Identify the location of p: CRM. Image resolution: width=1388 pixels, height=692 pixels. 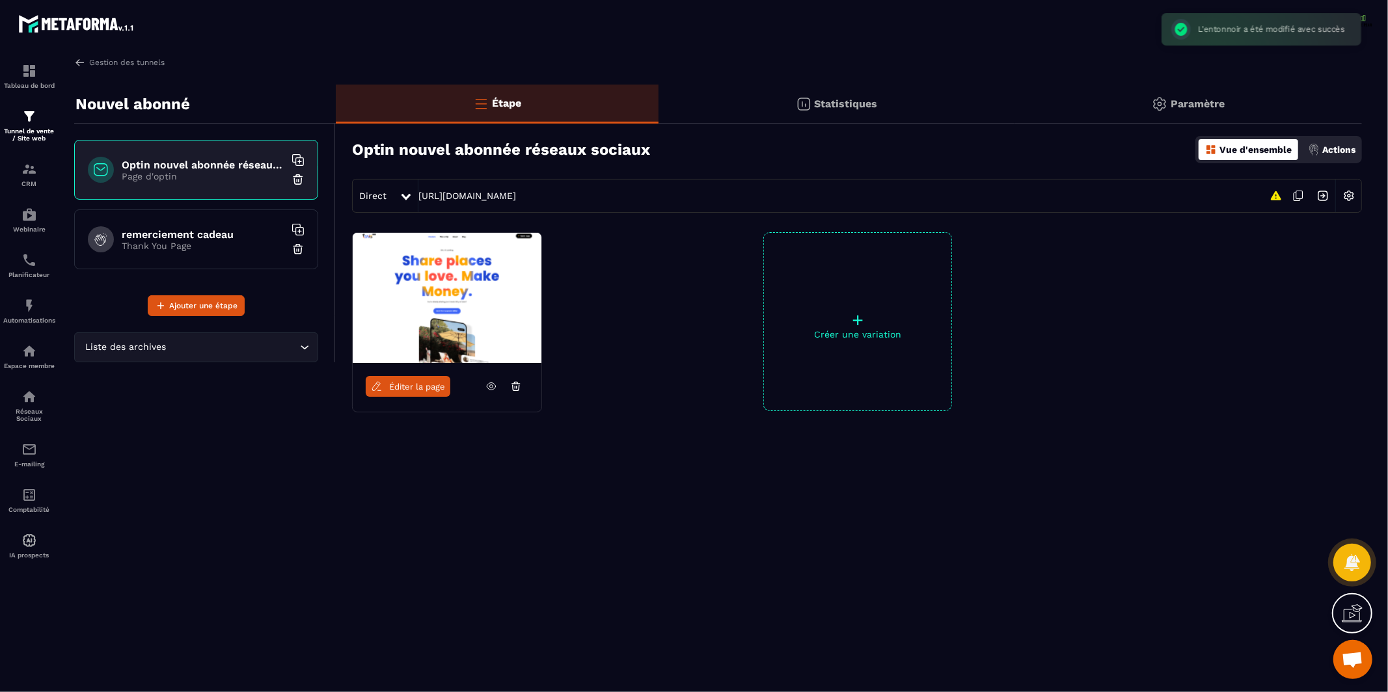
(29, 184).